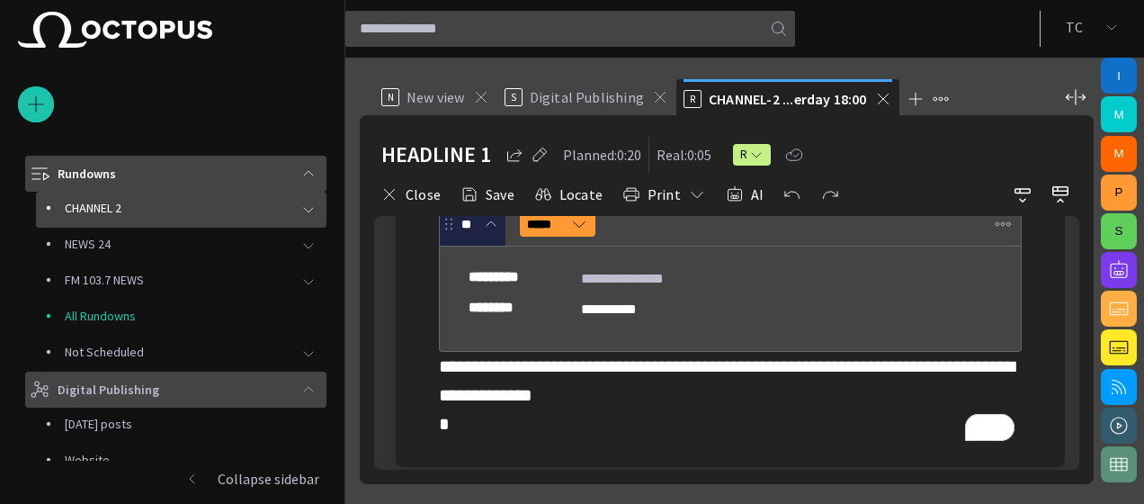 This screenshot has height=504, width=1144. Describe the element at coordinates (587, 97) in the screenshot. I see `span: Digital Publishing` at that location.